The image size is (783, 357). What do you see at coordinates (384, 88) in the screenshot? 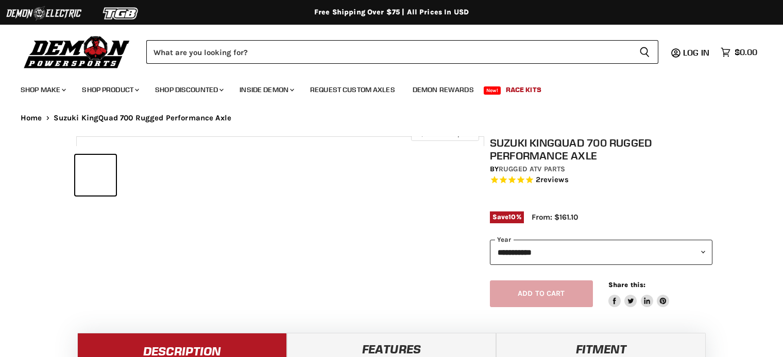
I see `ul: Main menu` at bounding box center [384, 88].